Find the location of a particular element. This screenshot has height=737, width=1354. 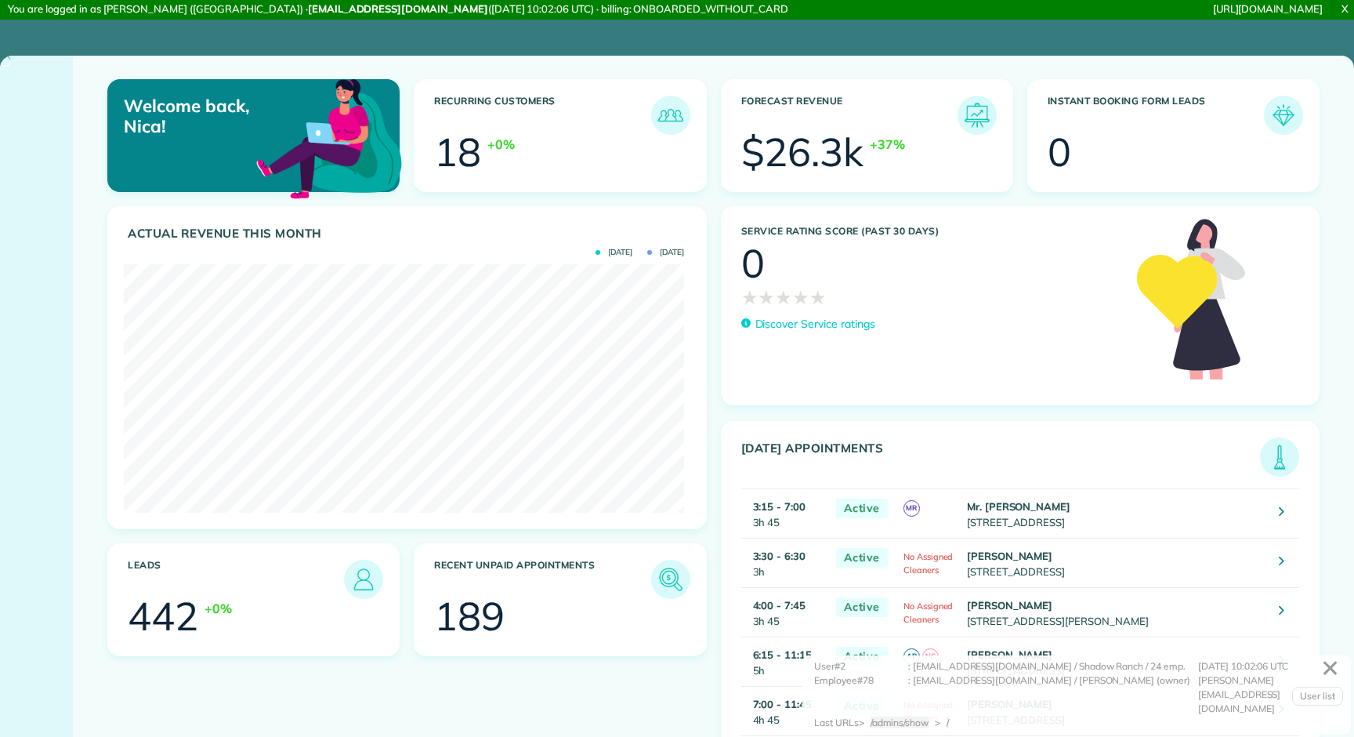

img: icon_recurring_customers-cf858462ba22bcd05b5a5880d41d6543d210077de5bb9ebc9590e49fd87d84ed.png is located at coordinates (671, 115).